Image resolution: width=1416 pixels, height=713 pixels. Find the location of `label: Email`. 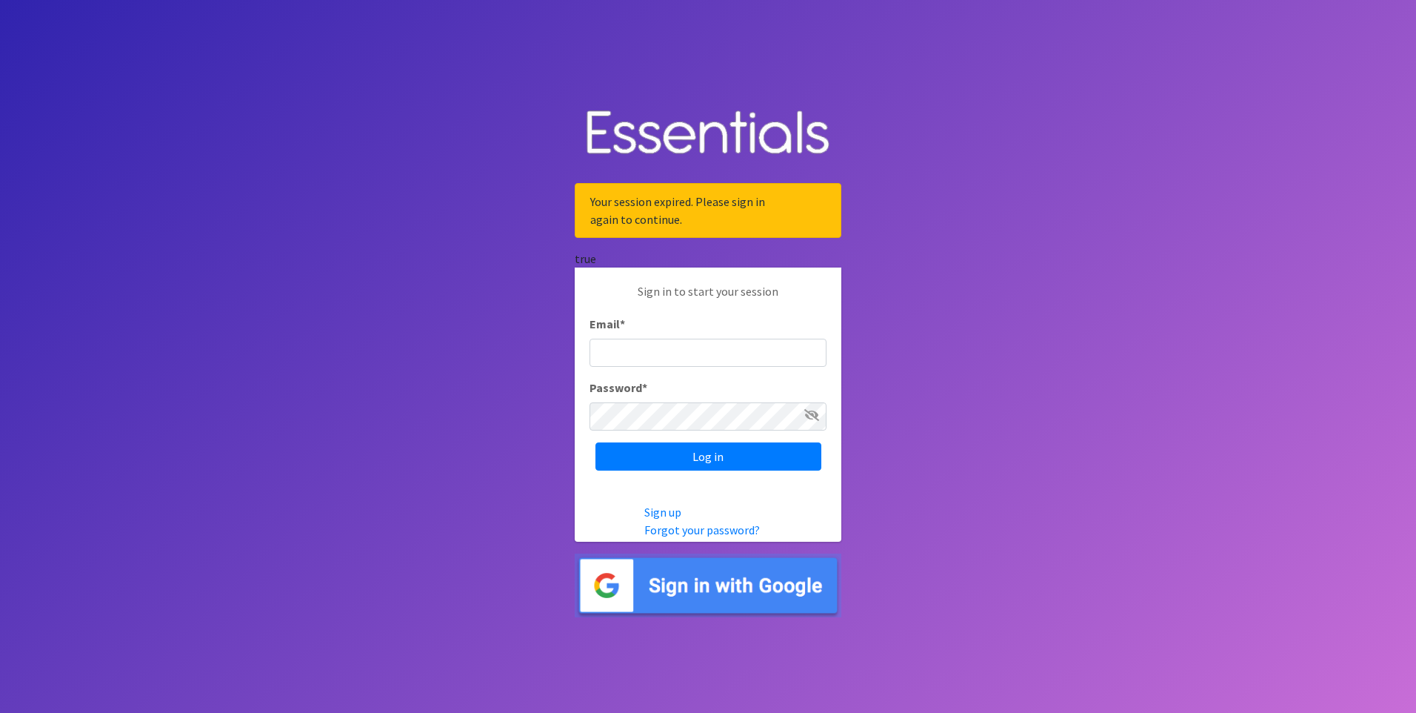

label: Email is located at coordinates (607, 324).